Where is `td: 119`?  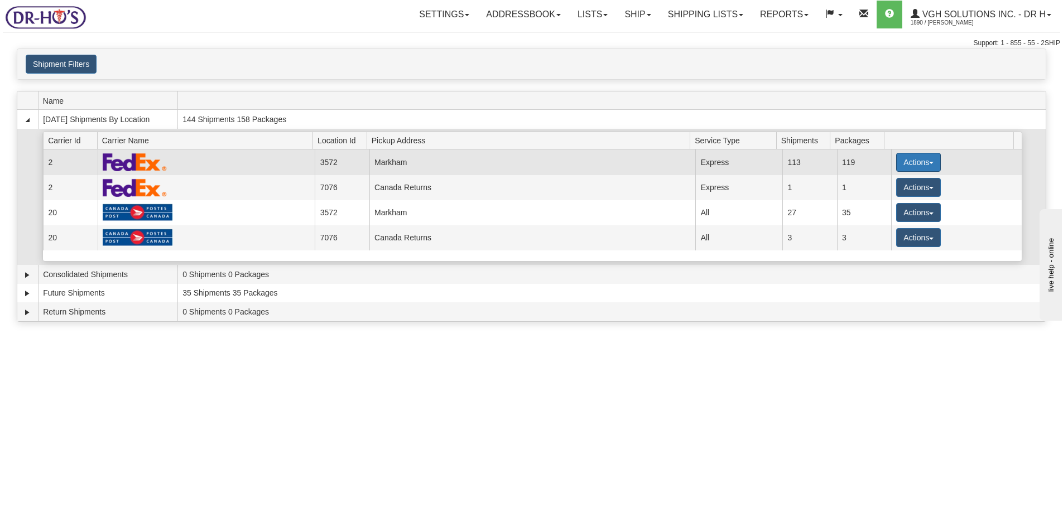 td: 119 is located at coordinates (864, 162).